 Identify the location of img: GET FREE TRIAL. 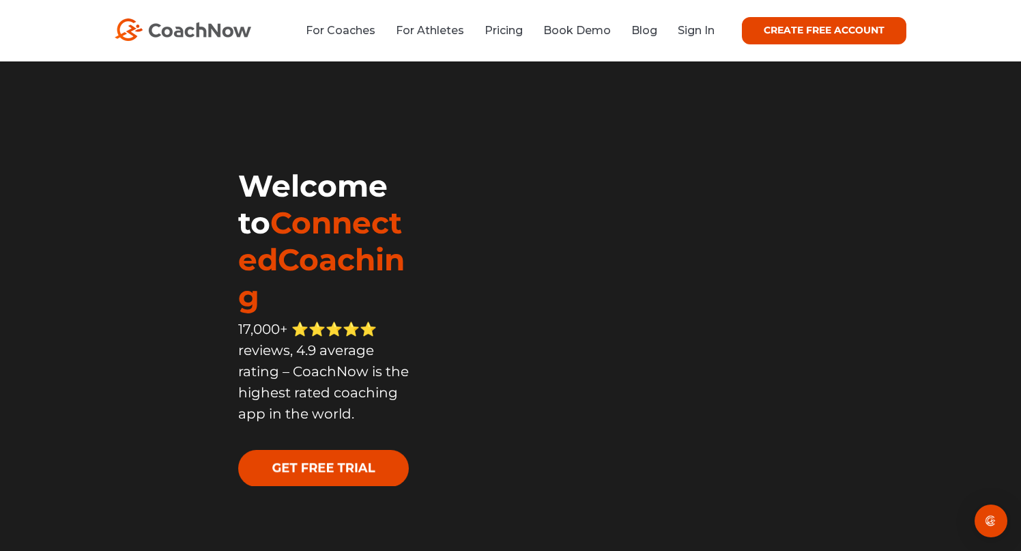
(323, 467).